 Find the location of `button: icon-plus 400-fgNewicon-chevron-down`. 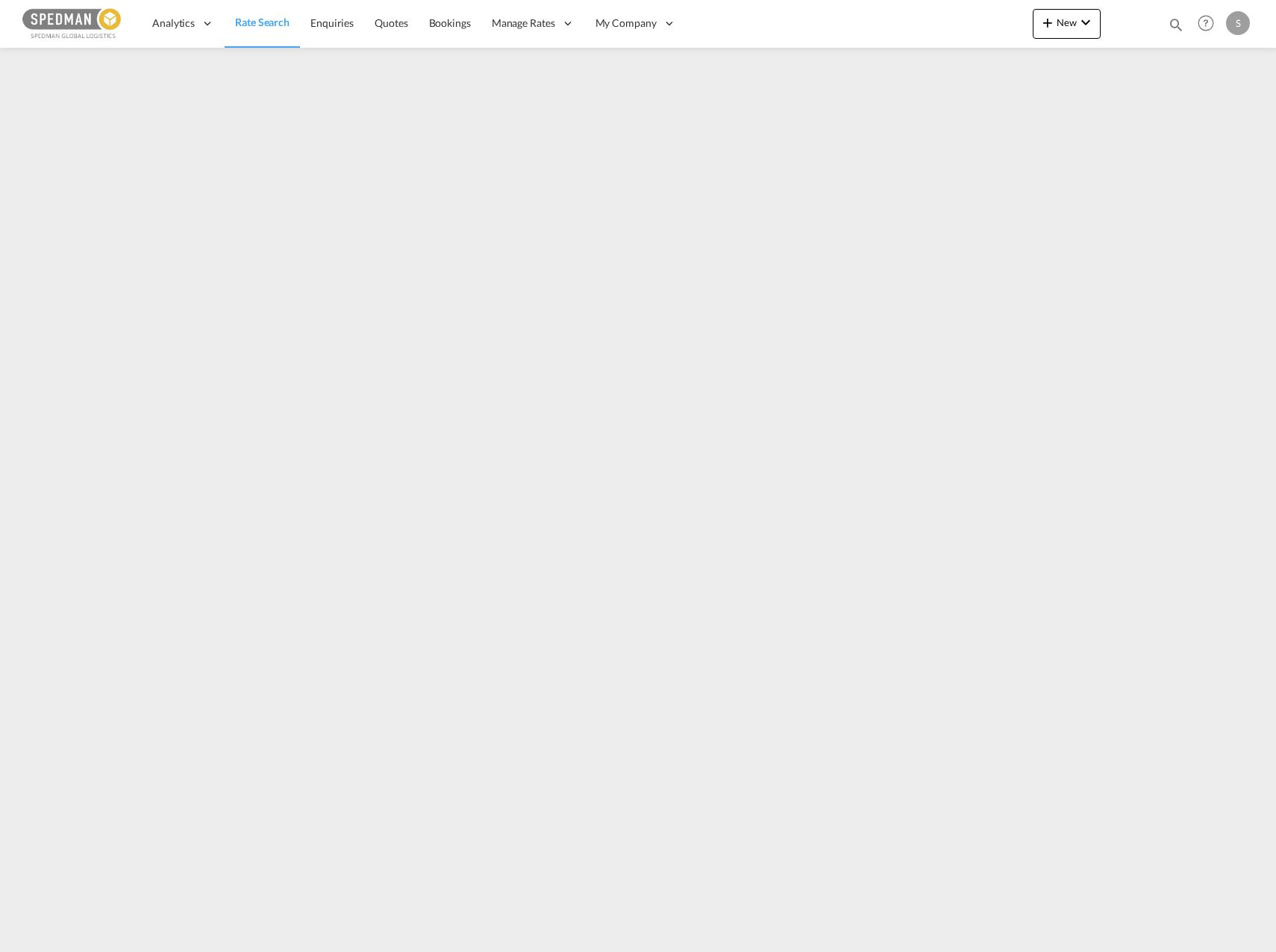

button: icon-plus 400-fgNewicon-chevron-down is located at coordinates (1066, 24).